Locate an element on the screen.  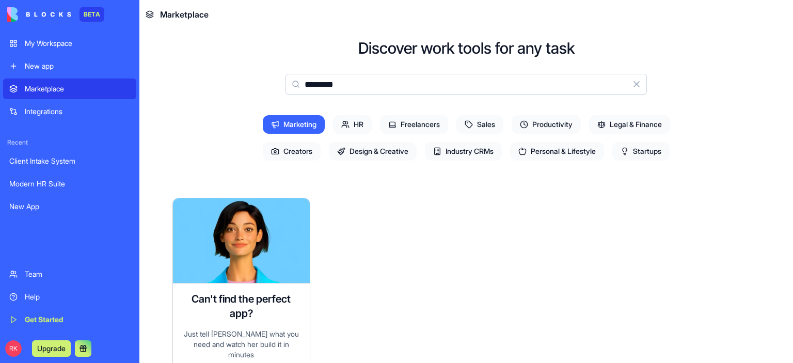
span: Freelancers is located at coordinates (414, 124).